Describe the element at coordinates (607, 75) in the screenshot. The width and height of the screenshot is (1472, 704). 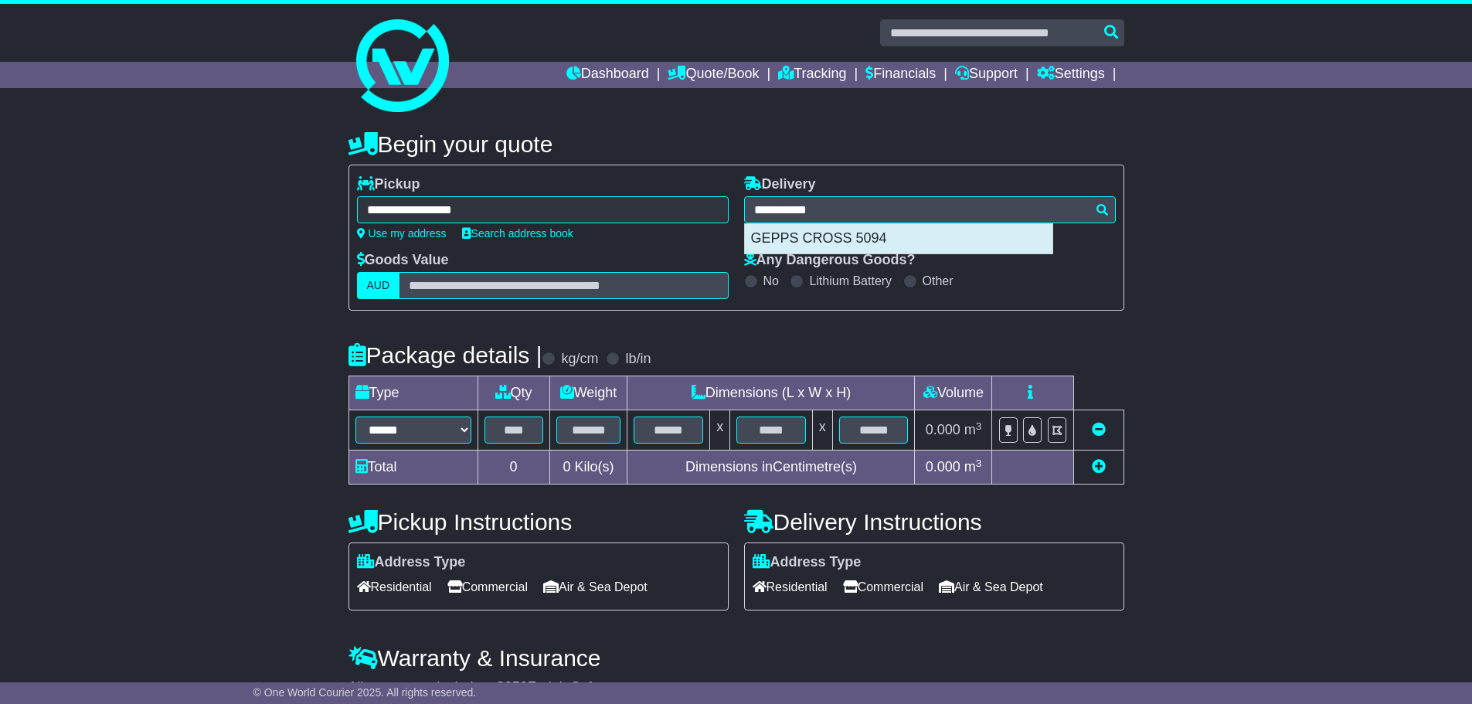
I see `a: Dashboard` at that location.